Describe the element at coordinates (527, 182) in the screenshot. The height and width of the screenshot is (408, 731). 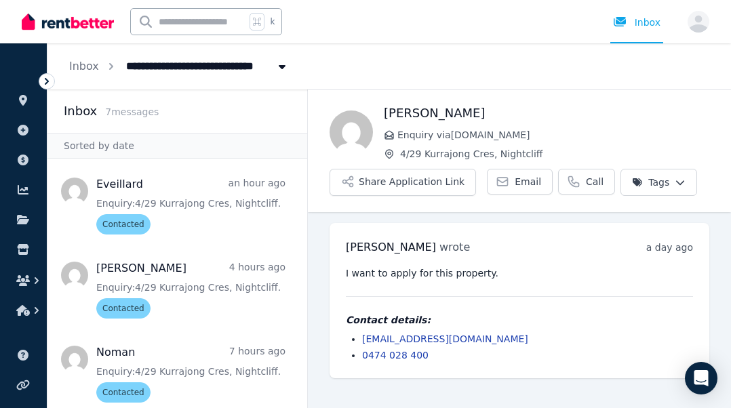
I see `span: Email` at that location.